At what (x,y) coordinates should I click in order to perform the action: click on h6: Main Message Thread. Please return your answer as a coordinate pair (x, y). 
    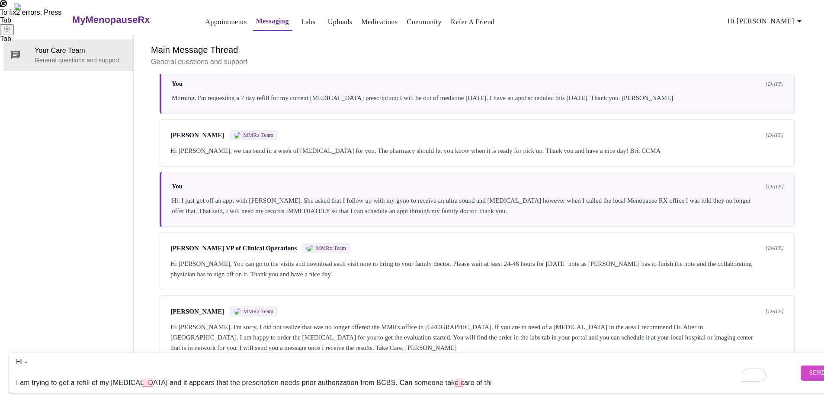
    Looking at the image, I should click on (477, 50).